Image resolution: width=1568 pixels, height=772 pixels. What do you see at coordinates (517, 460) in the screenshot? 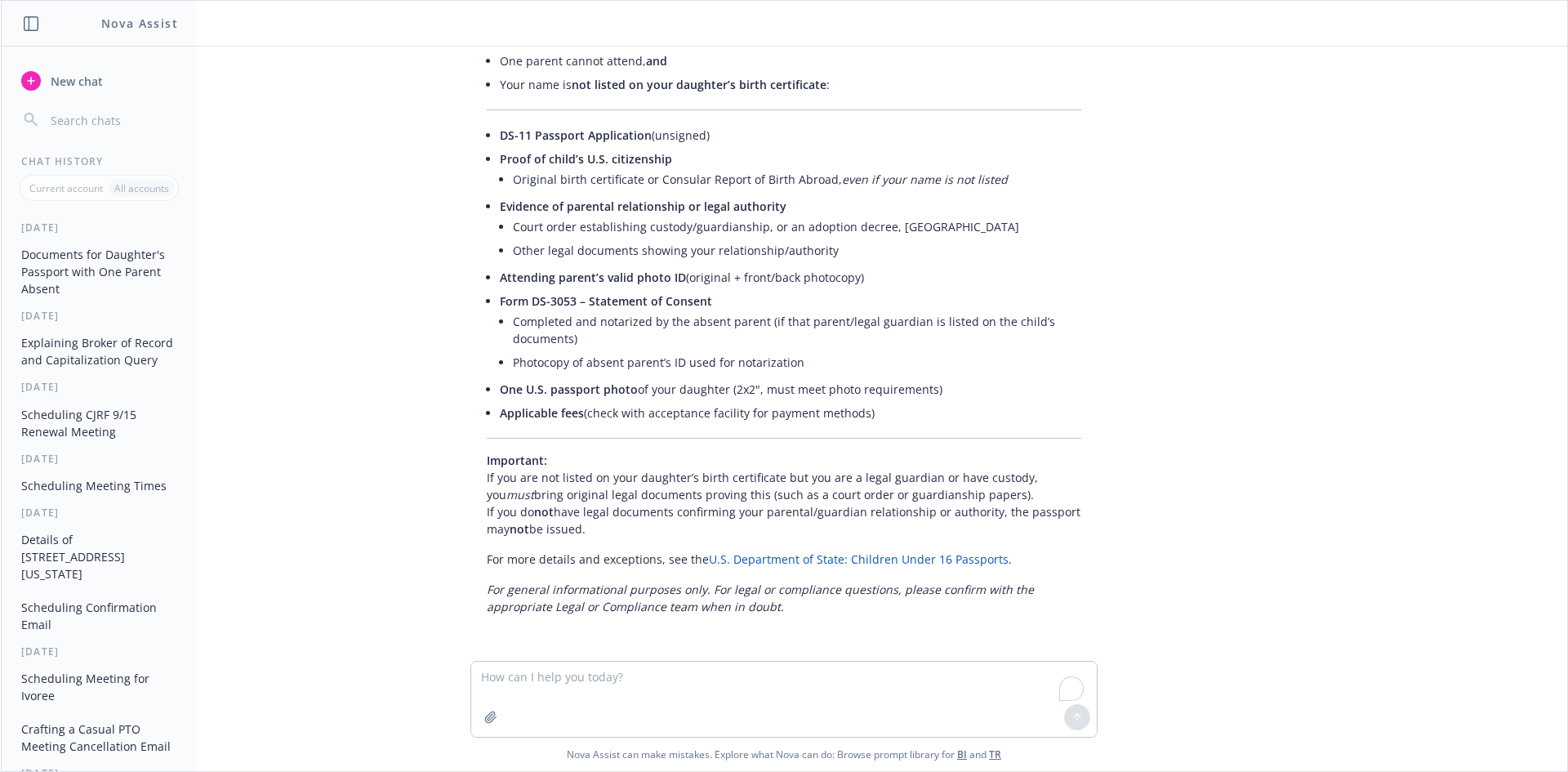
I see `span: Important:` at bounding box center [517, 460].